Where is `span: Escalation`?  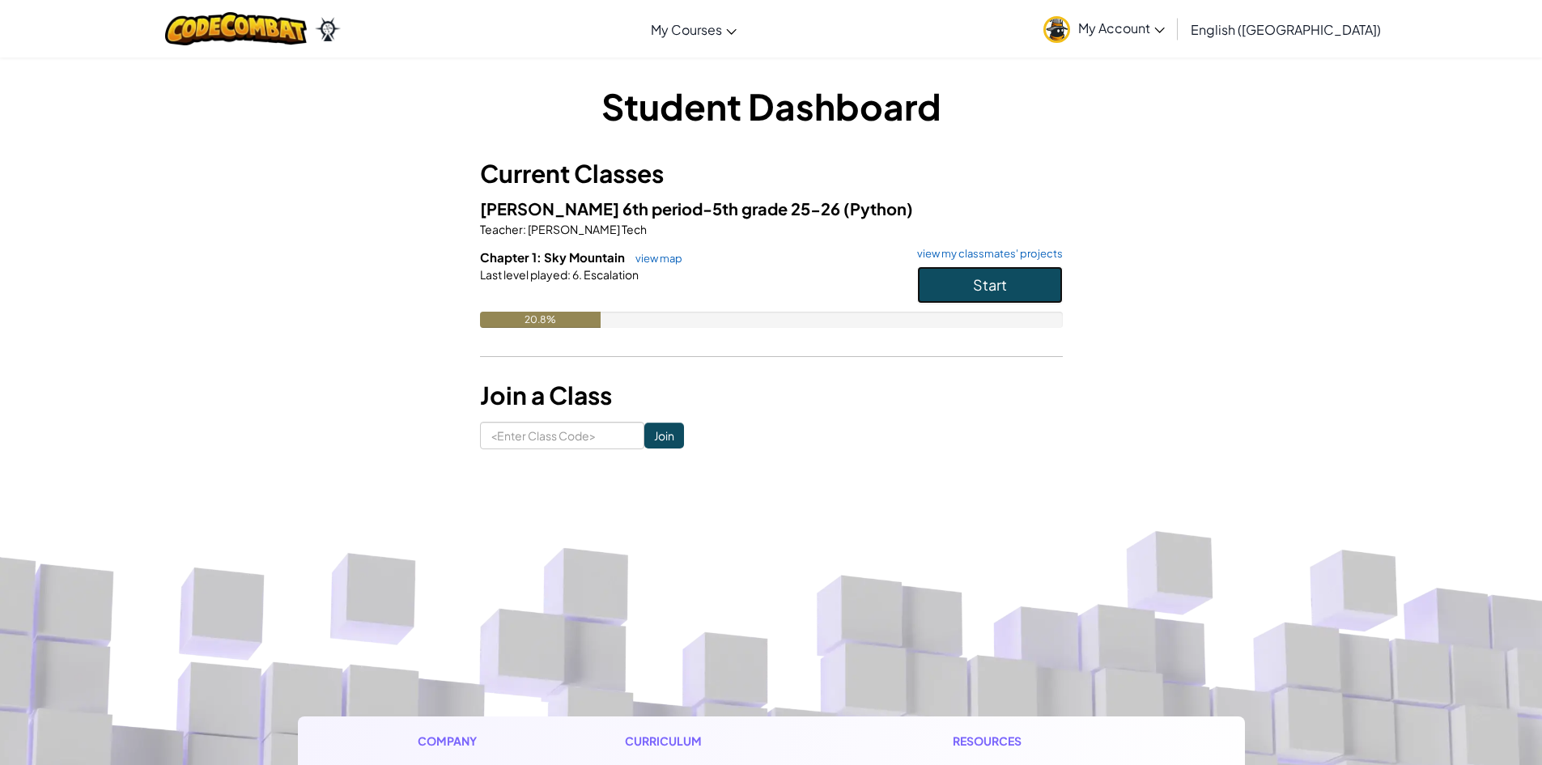 span: Escalation is located at coordinates (611, 274).